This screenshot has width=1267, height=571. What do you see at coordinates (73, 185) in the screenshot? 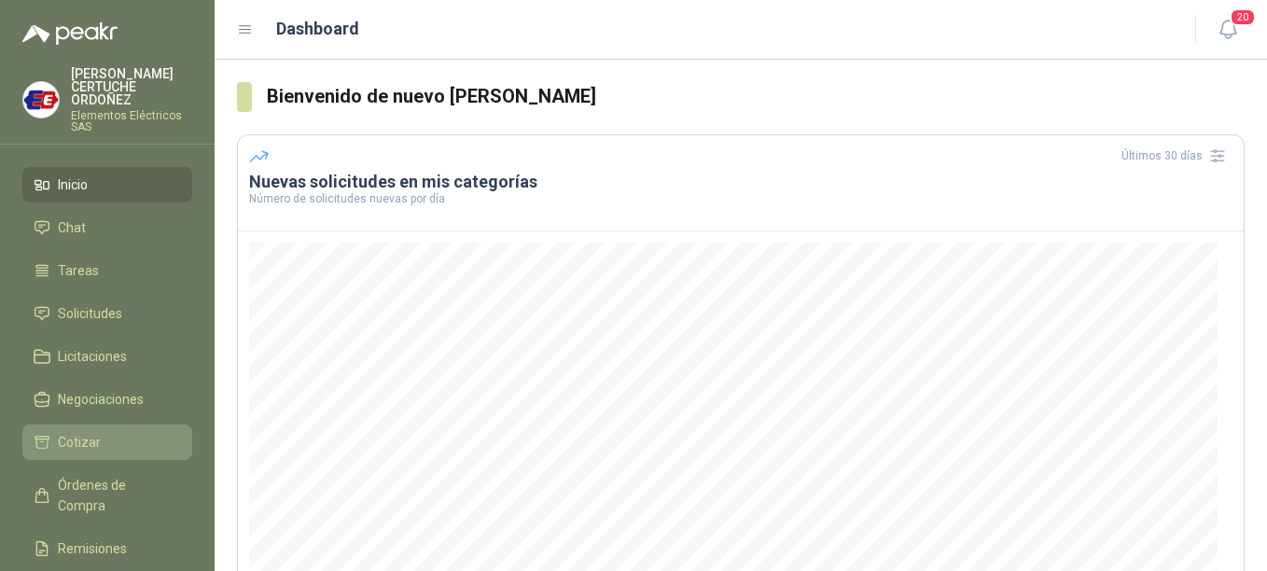
I see `span: Inicio` at bounding box center [73, 185].